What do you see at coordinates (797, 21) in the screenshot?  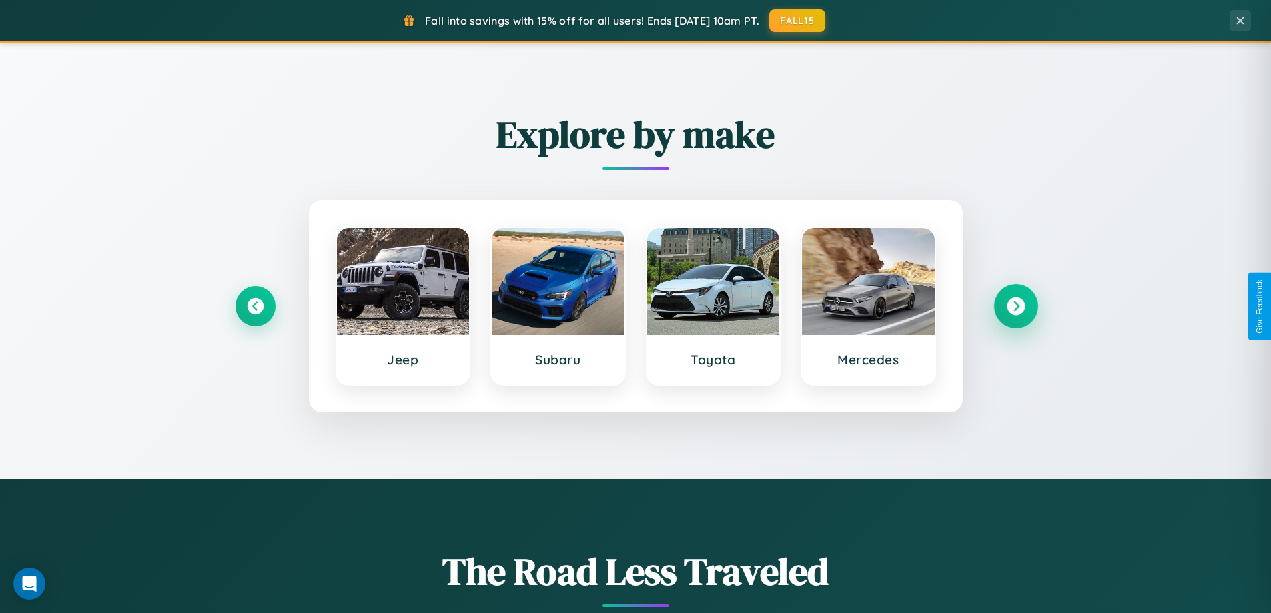 I see `button: FALL15` at bounding box center [797, 21].